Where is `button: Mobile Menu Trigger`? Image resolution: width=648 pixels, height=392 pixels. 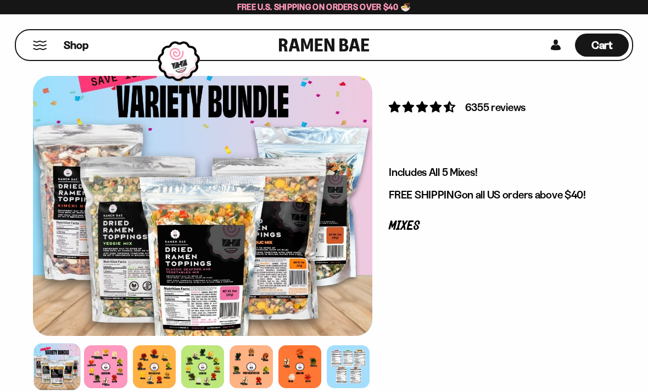 button: Mobile Menu Trigger is located at coordinates (40, 45).